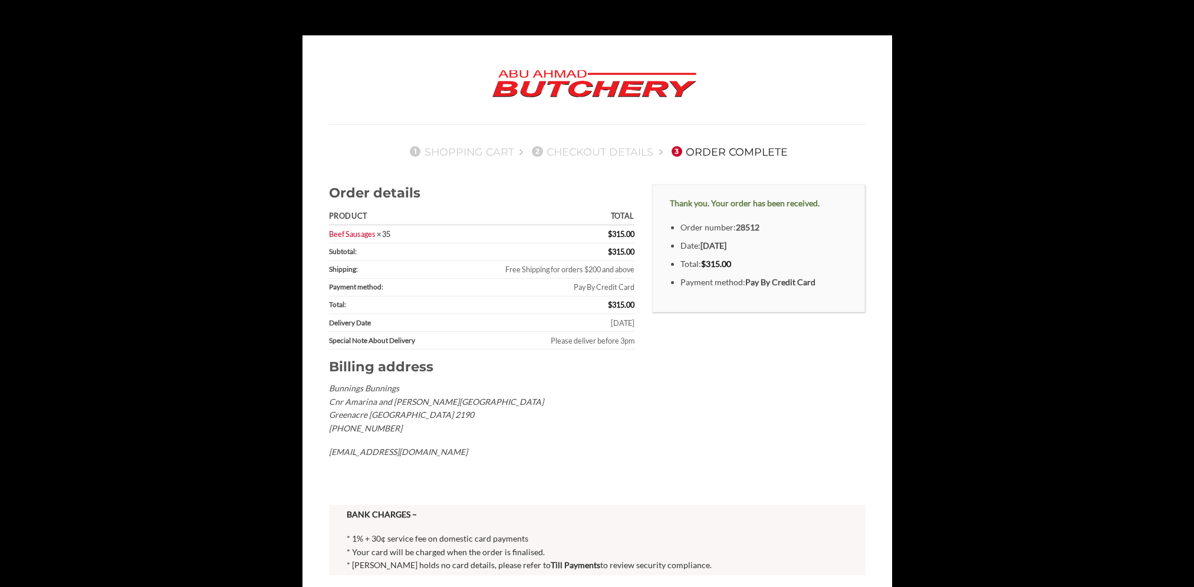  I want to click on span: * 1% + 30¢ service fee on domestic card payments, so click(437, 538).